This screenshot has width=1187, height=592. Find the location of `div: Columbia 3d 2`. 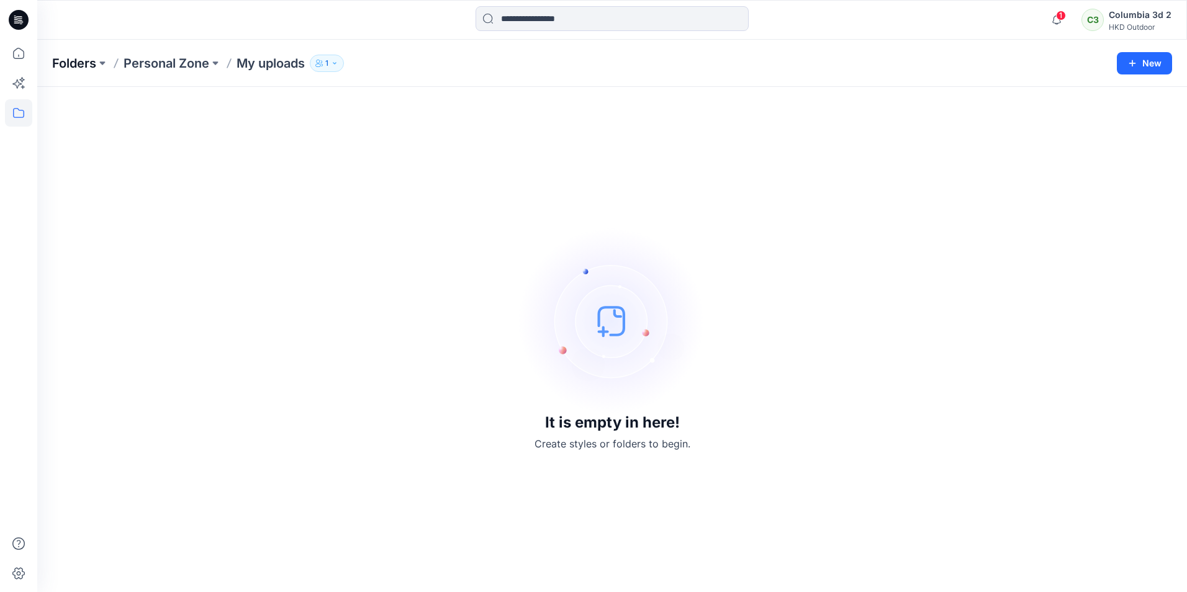

div: Columbia 3d 2 is located at coordinates (1140, 15).